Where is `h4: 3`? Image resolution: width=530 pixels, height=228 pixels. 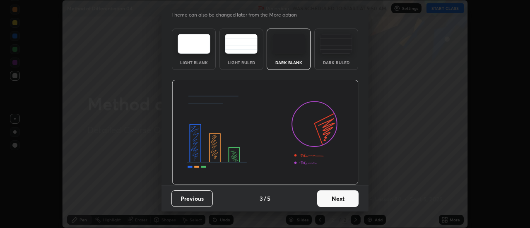
h4: 3 is located at coordinates (261, 198).